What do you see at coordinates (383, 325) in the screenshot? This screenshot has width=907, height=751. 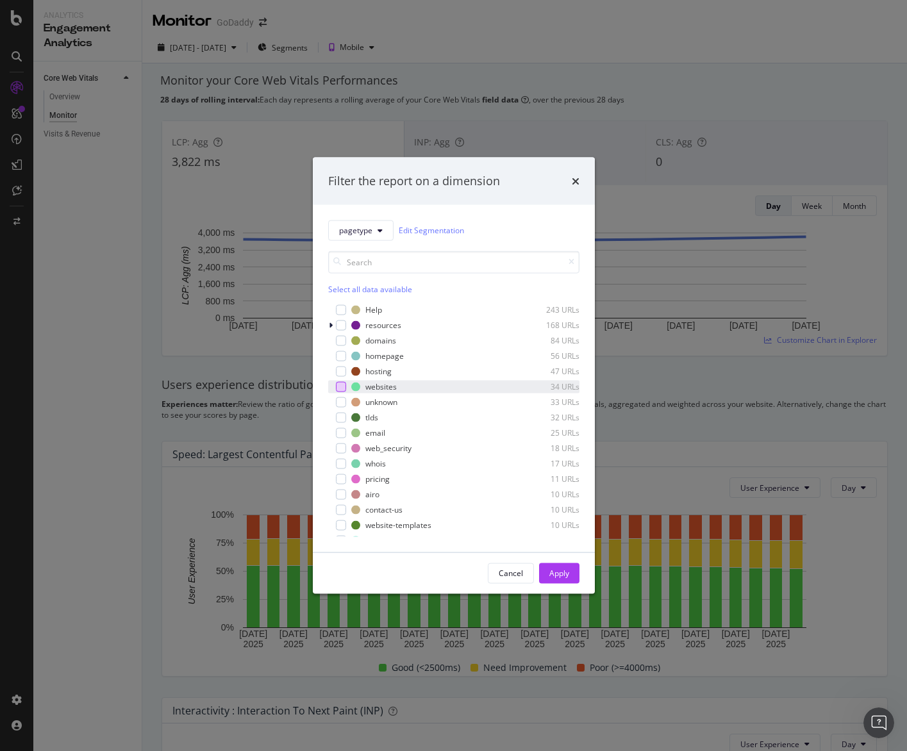 I see `div: resources` at bounding box center [383, 325].